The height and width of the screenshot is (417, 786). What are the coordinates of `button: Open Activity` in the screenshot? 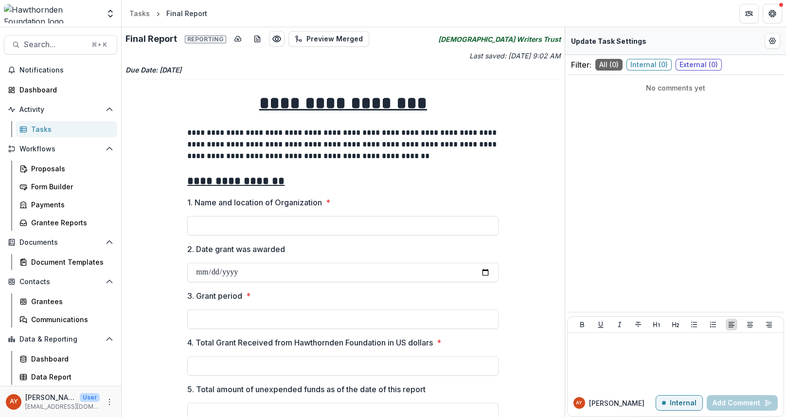 It's located at (60, 109).